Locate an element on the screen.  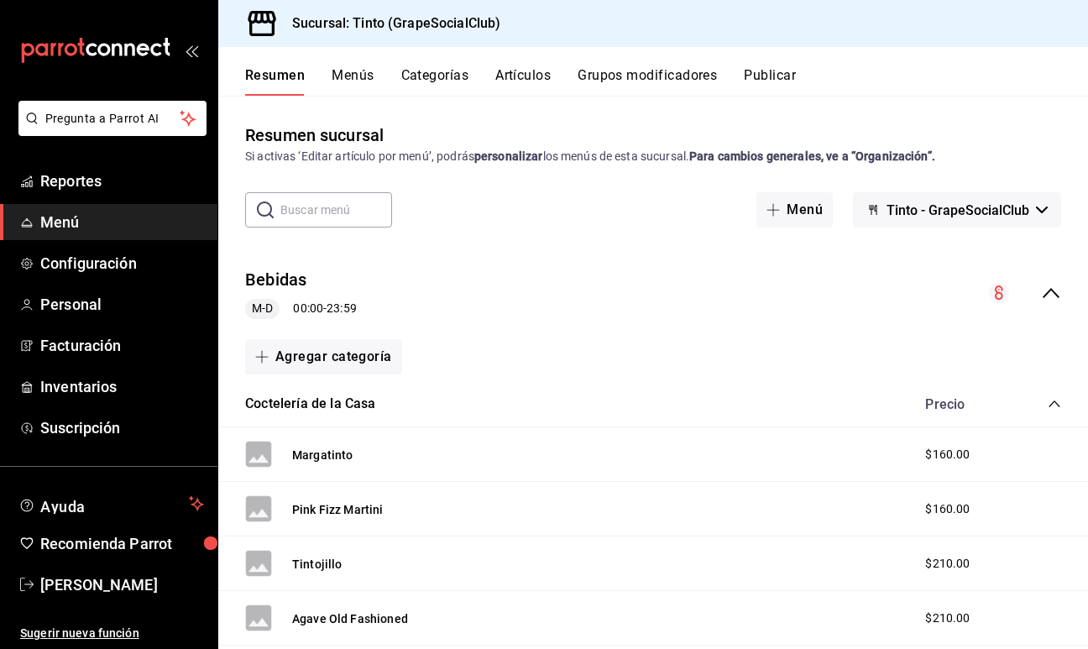
button: Grupos modificadores is located at coordinates (647, 81).